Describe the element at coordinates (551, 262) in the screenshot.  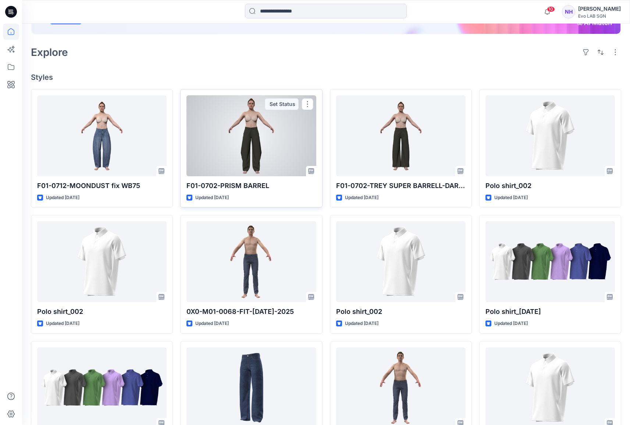
I see `a: Polo shirt_11Sep2025` at that location.